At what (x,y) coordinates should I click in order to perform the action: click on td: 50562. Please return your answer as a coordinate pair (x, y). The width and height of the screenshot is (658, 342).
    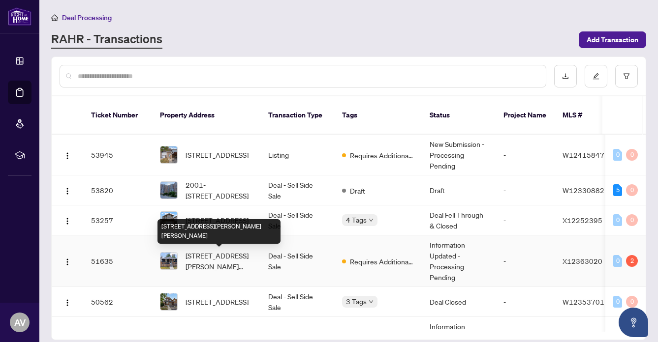
    Looking at the image, I should click on (118, 302).